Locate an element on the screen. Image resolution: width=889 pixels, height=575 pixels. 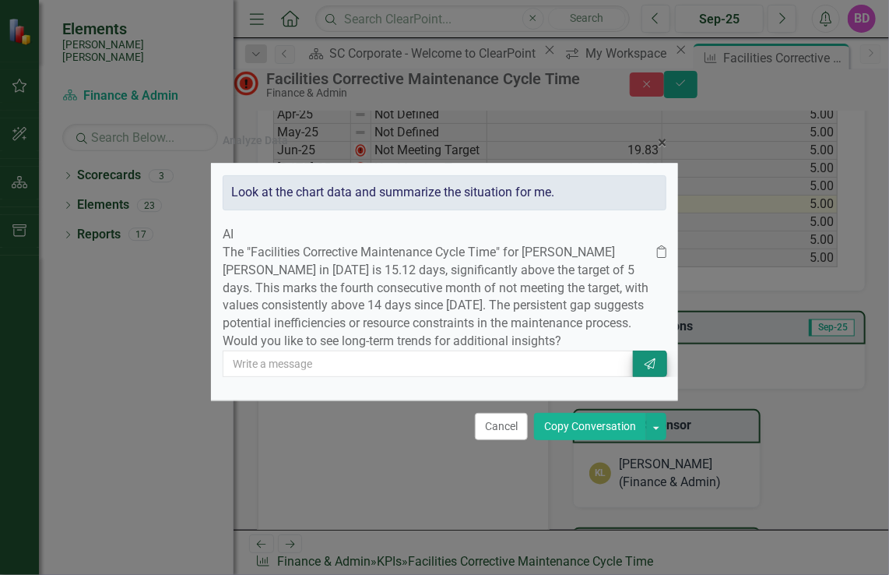
div: AI is located at coordinates (445, 234).